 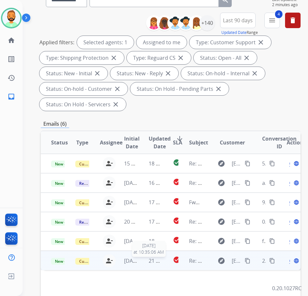 What do you see at coordinates (230, 42) in the screenshot?
I see `div: Type: Customer Support` at bounding box center [230, 42].